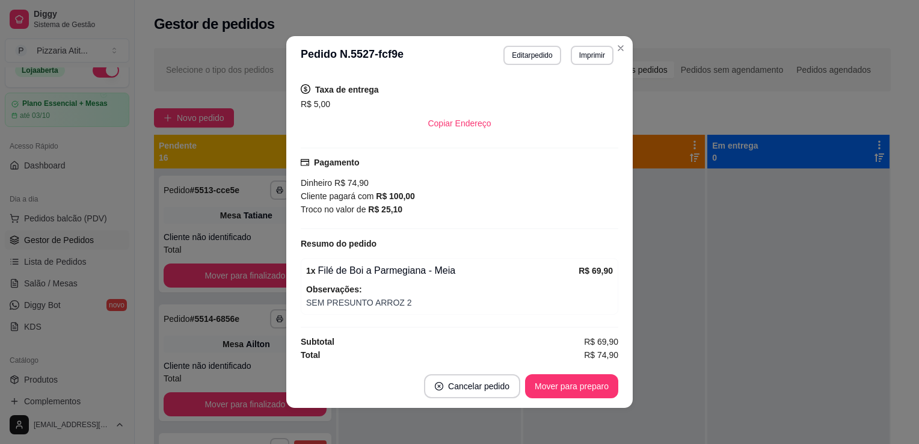  Describe the element at coordinates (472, 386) in the screenshot. I see `button: close-circleCancelar pedido` at that location.